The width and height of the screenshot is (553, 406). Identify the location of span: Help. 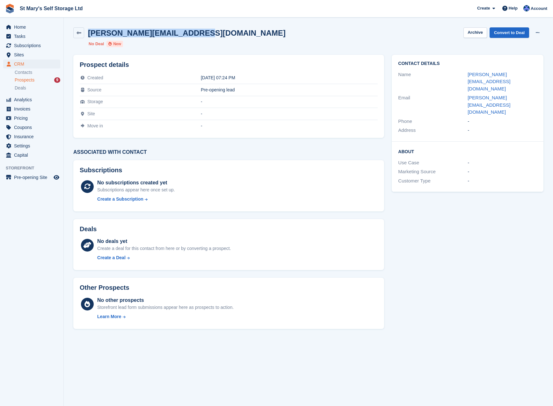
(513, 8).